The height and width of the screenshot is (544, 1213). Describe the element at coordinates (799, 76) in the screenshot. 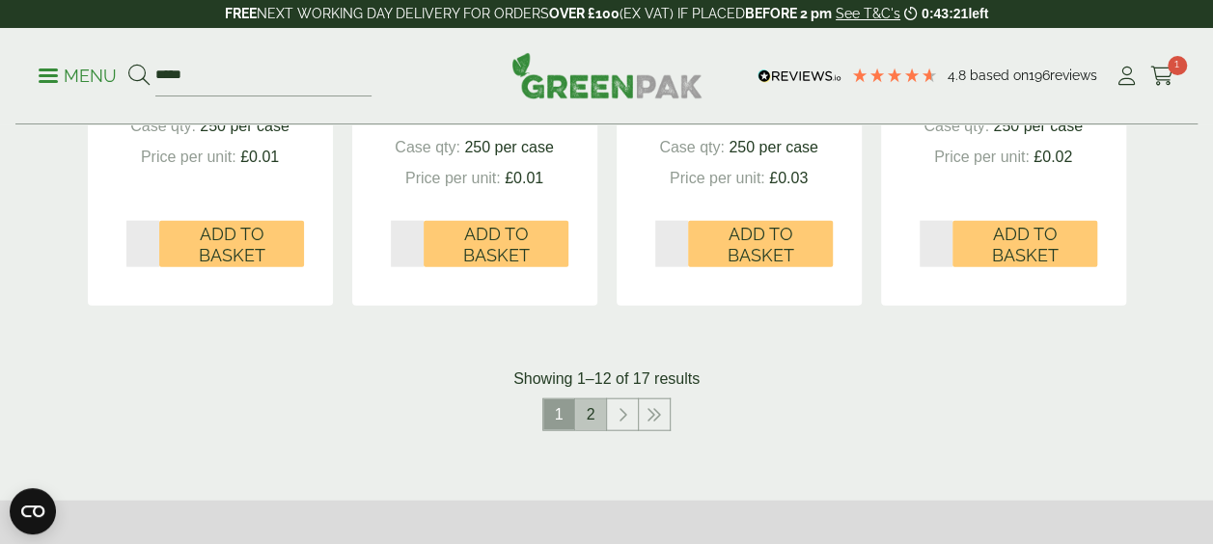

I see `img: REVIEWS.io` at that location.